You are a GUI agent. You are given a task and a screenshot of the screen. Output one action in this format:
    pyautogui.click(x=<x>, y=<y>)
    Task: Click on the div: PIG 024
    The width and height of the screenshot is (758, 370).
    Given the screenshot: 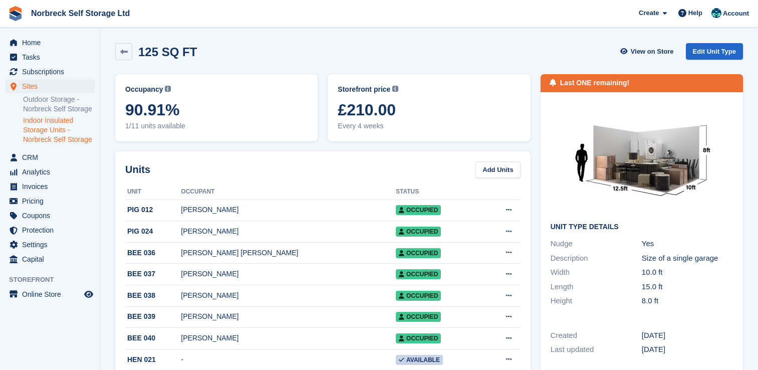 What is the action you would take?
    pyautogui.click(x=153, y=231)
    